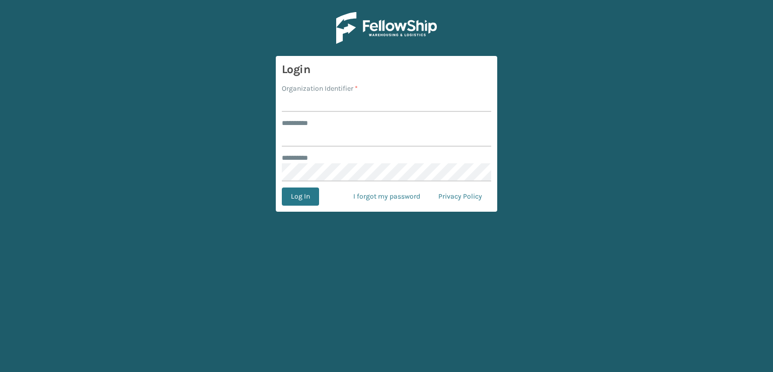 This screenshot has width=773, height=372. What do you see at coordinates (387, 69) in the screenshot?
I see `h3: Login` at bounding box center [387, 69].